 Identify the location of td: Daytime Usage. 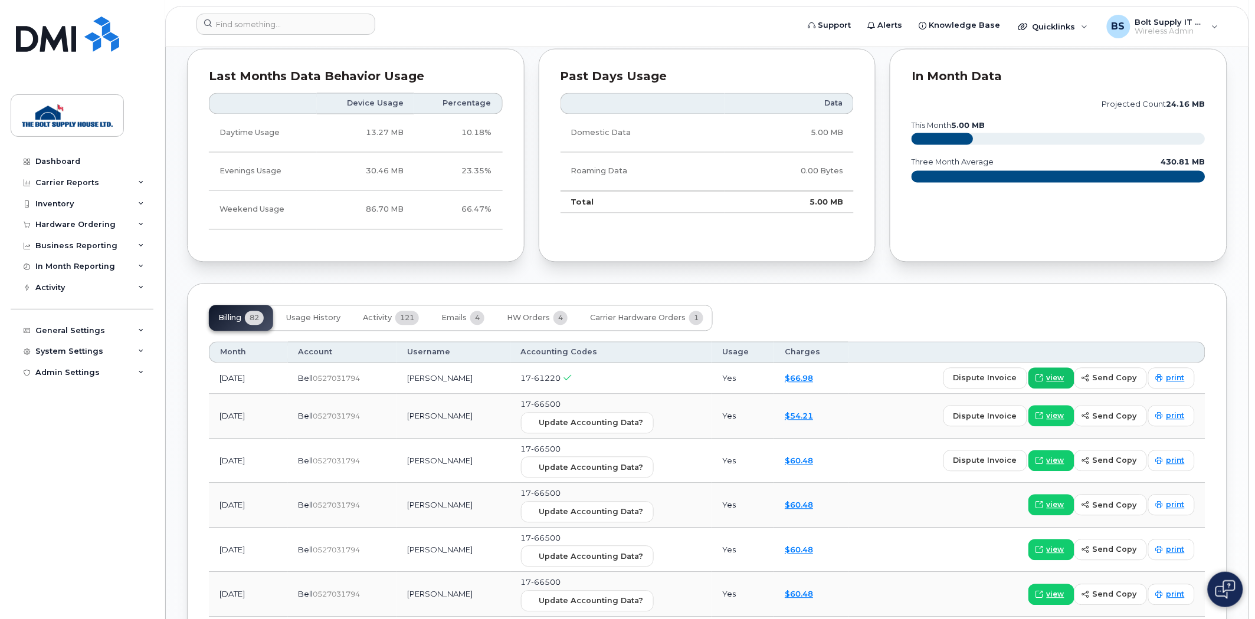
(263, 133).